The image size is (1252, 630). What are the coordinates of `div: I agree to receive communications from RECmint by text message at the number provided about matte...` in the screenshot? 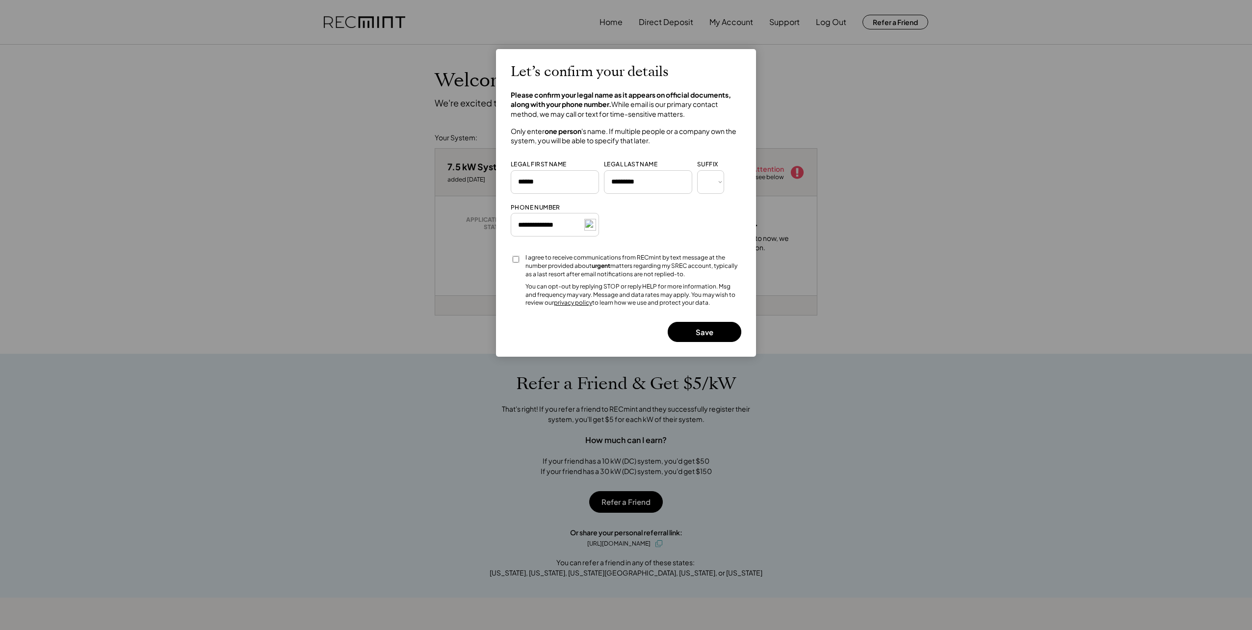 It's located at (634, 266).